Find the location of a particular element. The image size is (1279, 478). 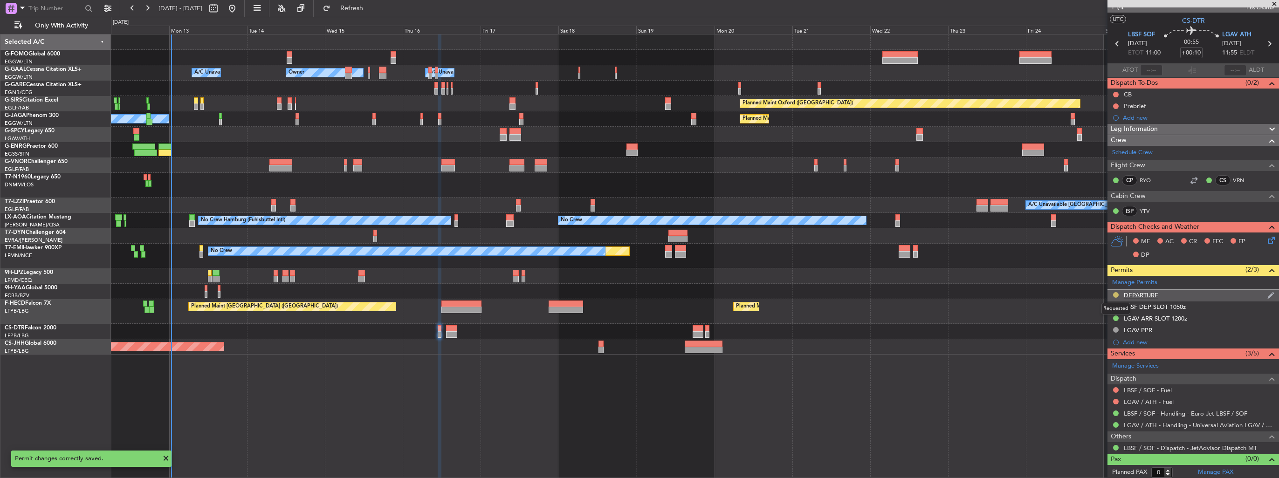

span: Permits is located at coordinates (1121, 270).